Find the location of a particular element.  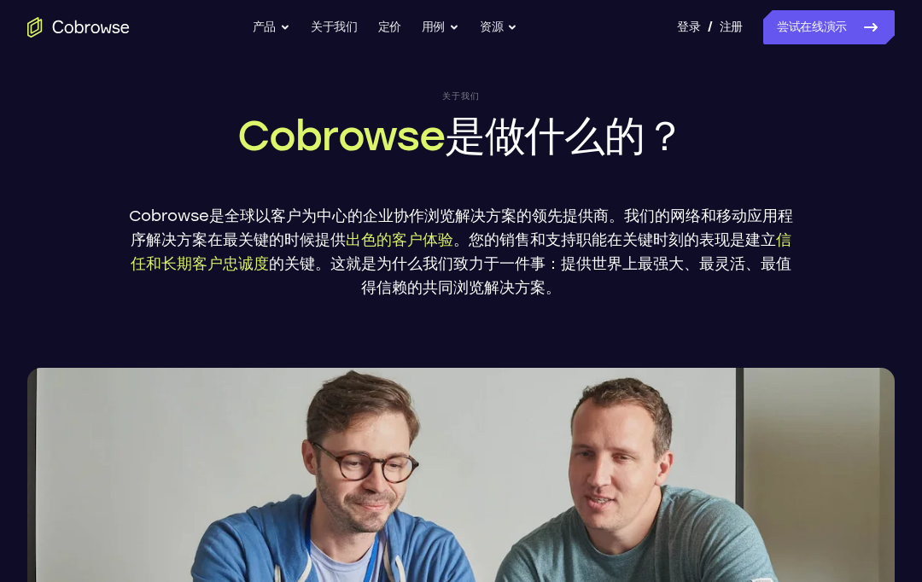

h1: 是 做什么的？ is located at coordinates (461, 136).